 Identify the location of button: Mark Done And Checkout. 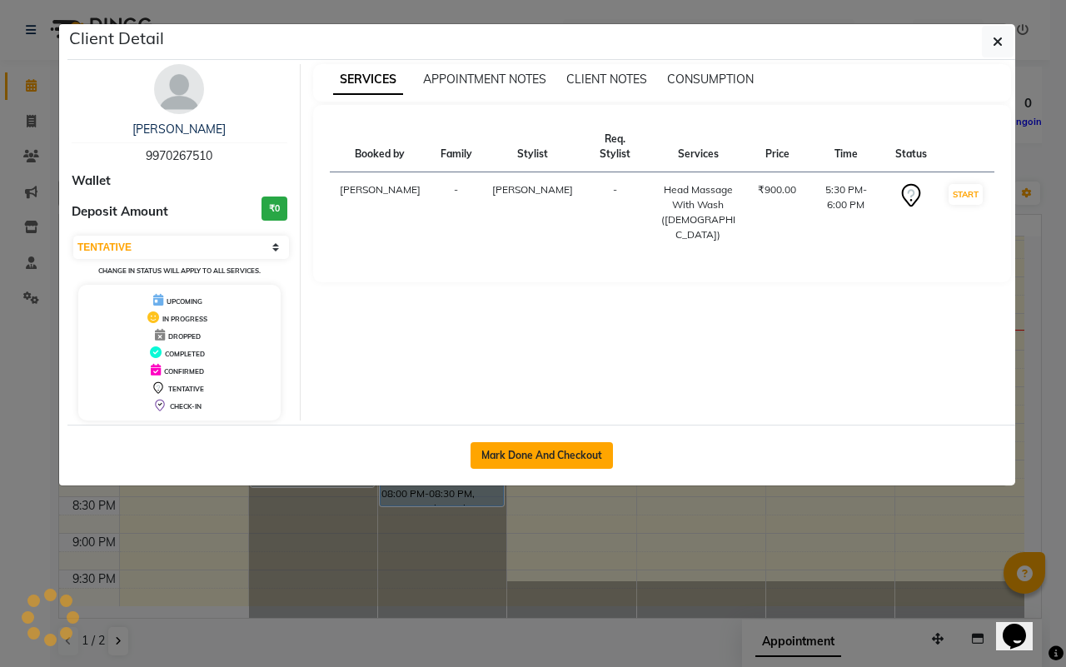
(541, 456).